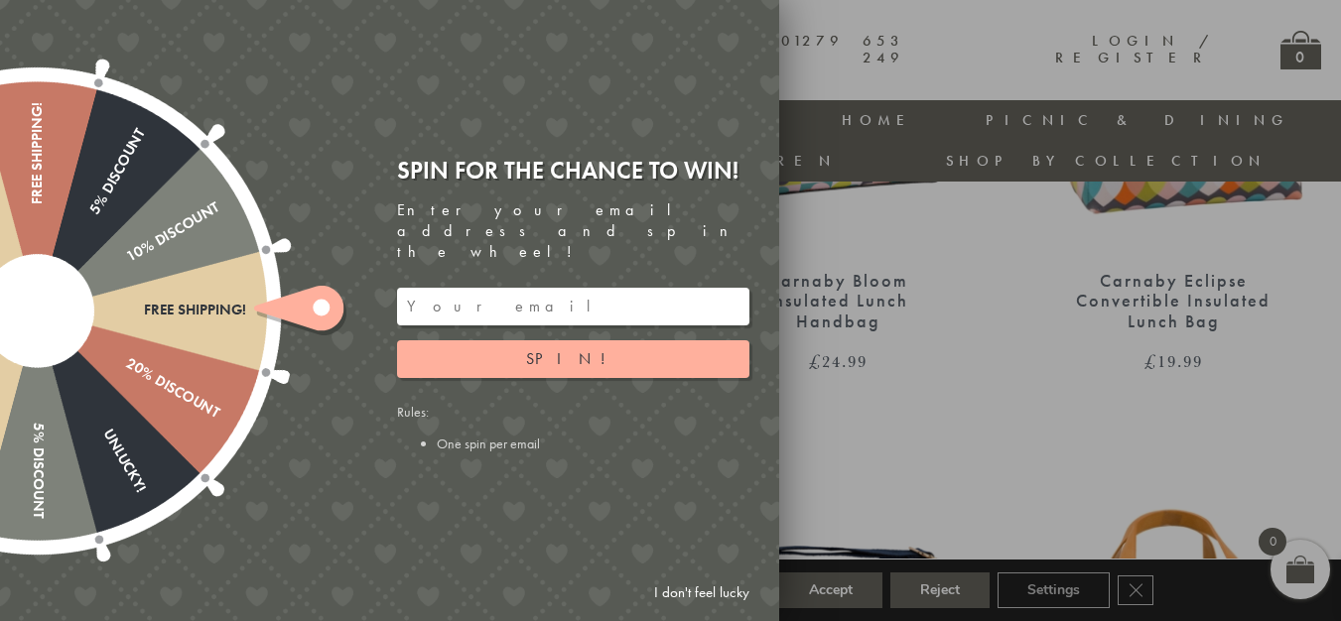 This screenshot has height=621, width=1341. Describe the element at coordinates (89, 401) in the screenshot. I see `div: Unlucky!` at that location.